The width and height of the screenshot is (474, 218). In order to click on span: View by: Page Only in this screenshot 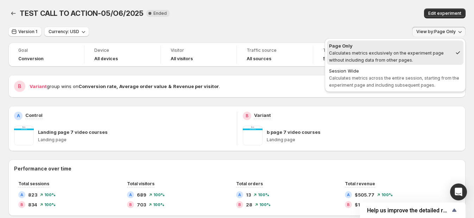, I will do `click(436, 32)`.